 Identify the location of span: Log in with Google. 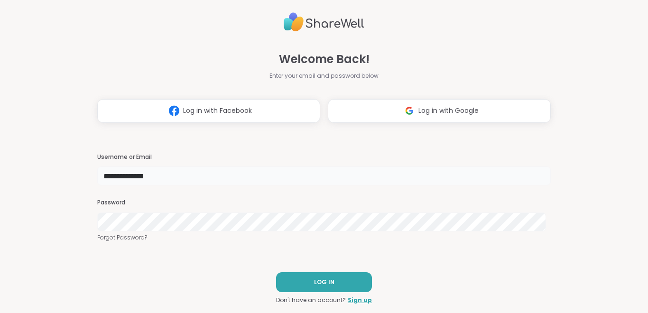
(448, 111).